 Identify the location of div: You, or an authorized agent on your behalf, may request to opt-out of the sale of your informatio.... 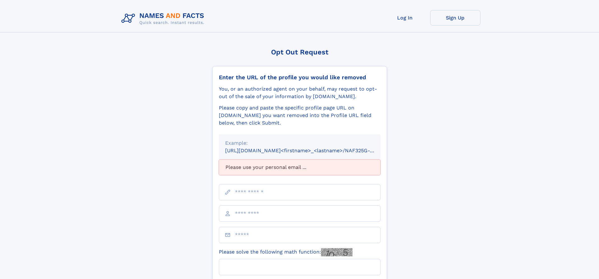
(300, 93).